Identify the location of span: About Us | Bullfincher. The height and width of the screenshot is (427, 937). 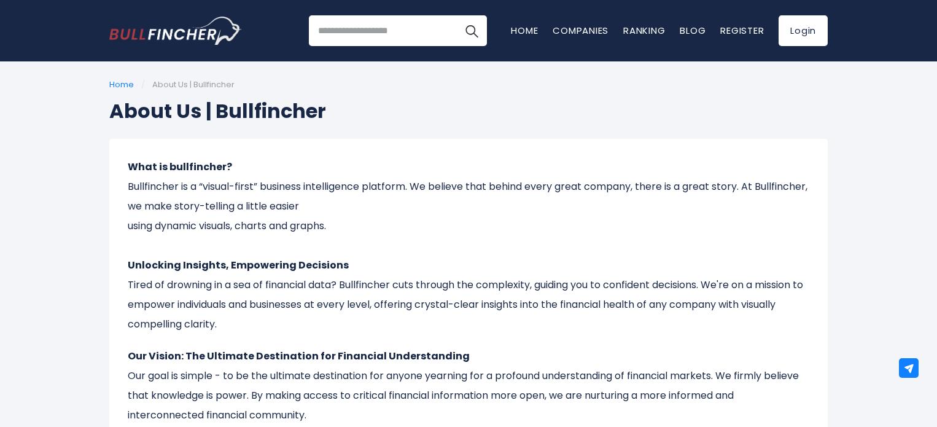
(193, 84).